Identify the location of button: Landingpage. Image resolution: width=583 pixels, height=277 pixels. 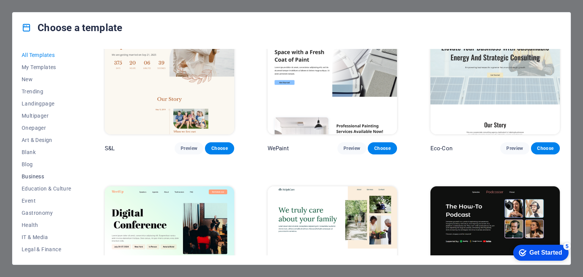
(46, 104).